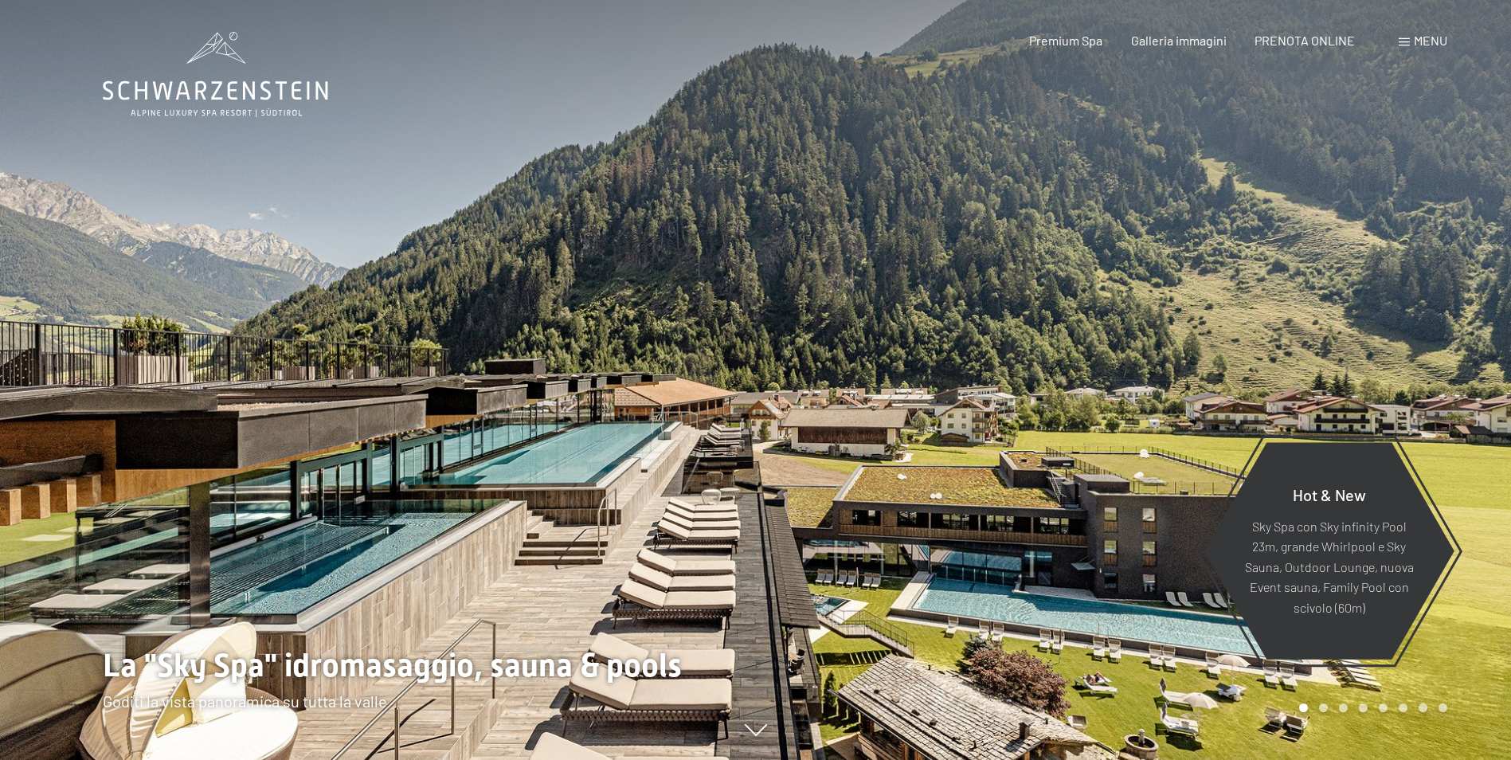 The height and width of the screenshot is (760, 1511). I want to click on span: Hot & New, so click(1329, 494).